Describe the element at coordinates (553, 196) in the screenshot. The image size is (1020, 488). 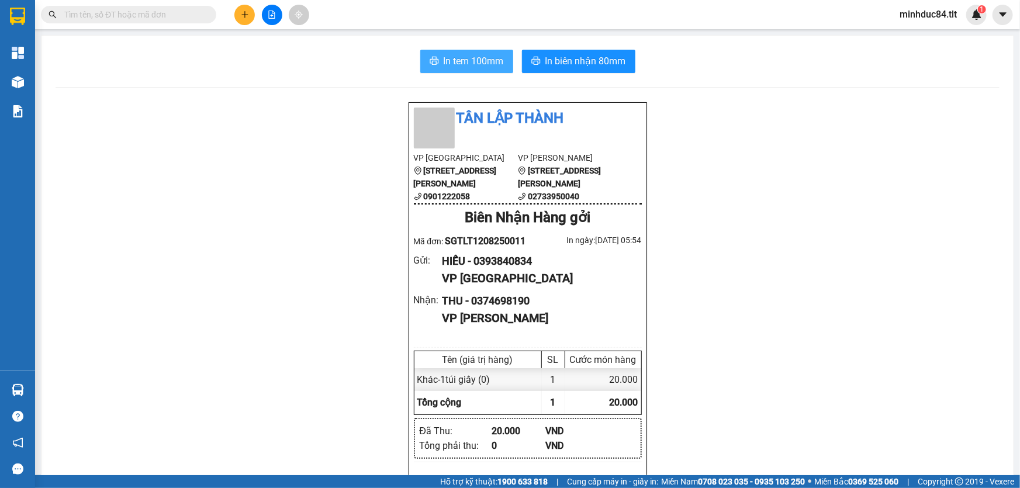
I see `b: 02733950040` at that location.